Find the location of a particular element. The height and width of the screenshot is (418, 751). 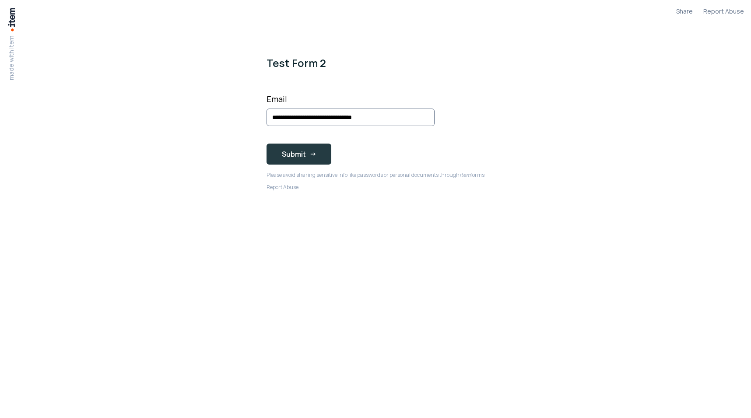

label: Email is located at coordinates (277, 99).